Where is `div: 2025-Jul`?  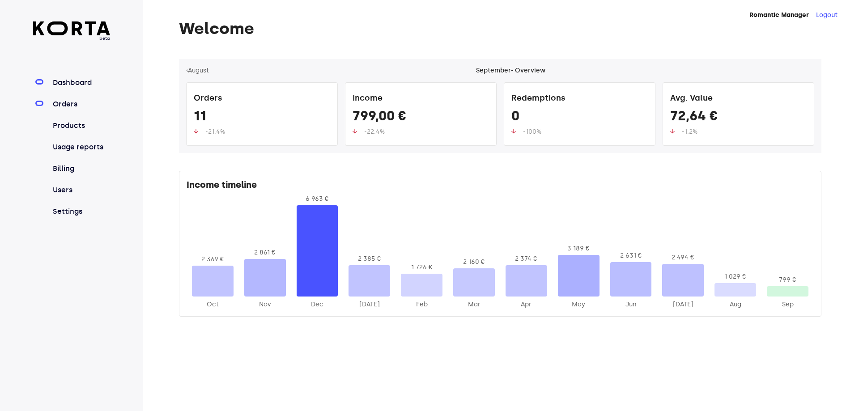
div: 2025-Jul is located at coordinates (683, 305).